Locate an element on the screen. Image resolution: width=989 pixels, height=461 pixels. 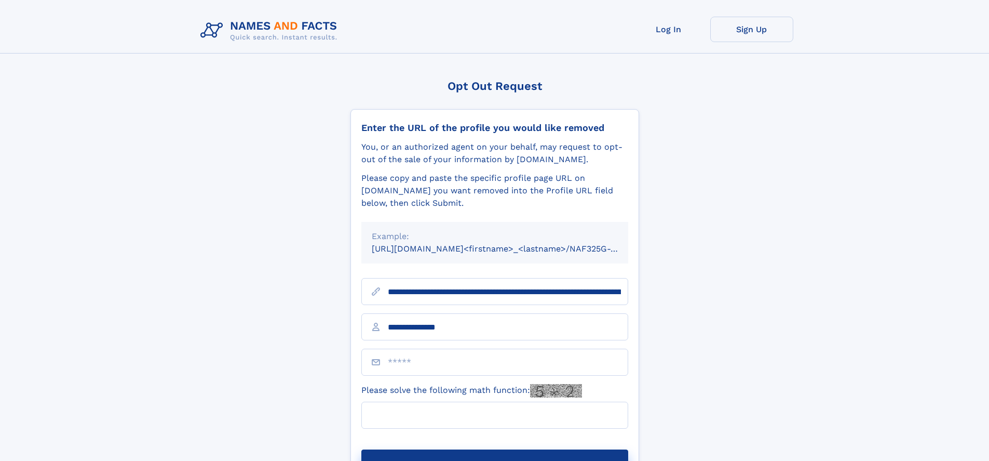
img: Logo Names and Facts is located at coordinates (271, 31).